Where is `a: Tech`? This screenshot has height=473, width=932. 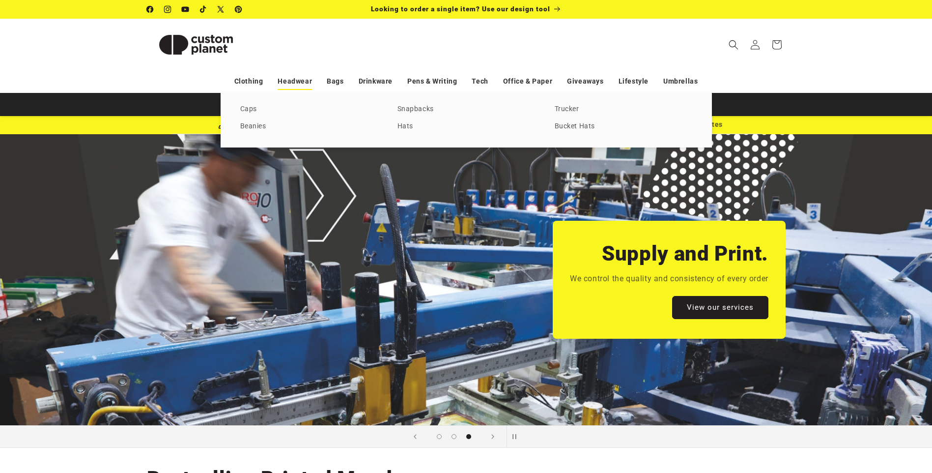 a: Tech is located at coordinates (480, 81).